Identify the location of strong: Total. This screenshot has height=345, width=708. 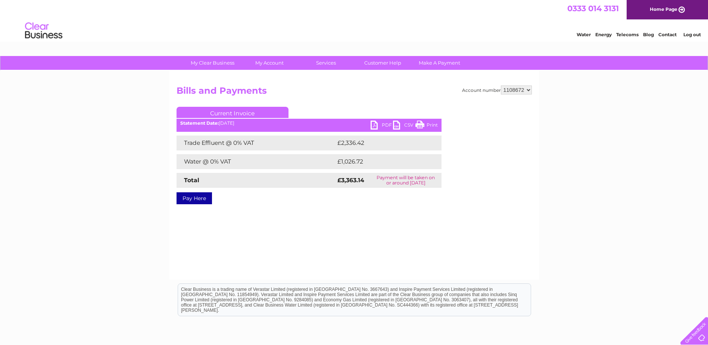
(191, 180).